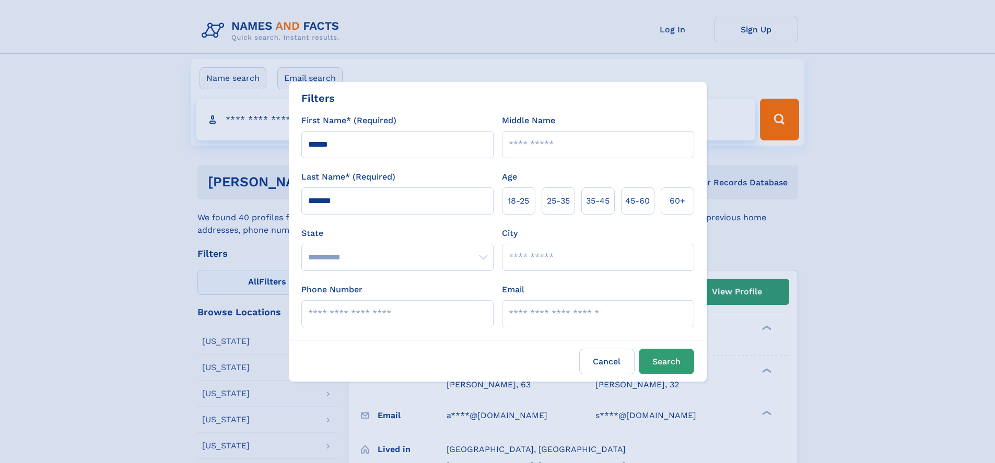 This screenshot has height=463, width=995. Describe the element at coordinates (598, 201) in the screenshot. I see `span: 35‑45` at that location.